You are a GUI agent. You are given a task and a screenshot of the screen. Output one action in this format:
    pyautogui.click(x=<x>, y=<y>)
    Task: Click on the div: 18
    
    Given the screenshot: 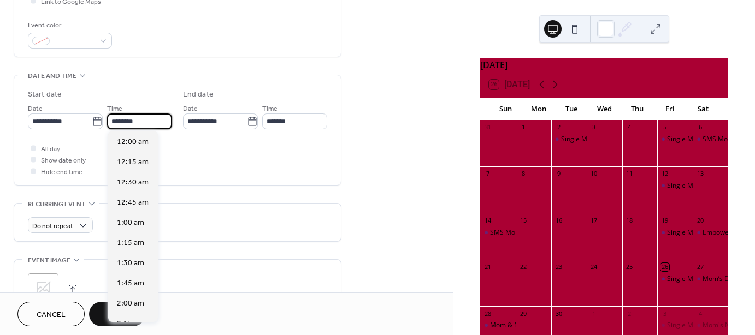 What is the action you would take?
    pyautogui.click(x=629, y=220)
    